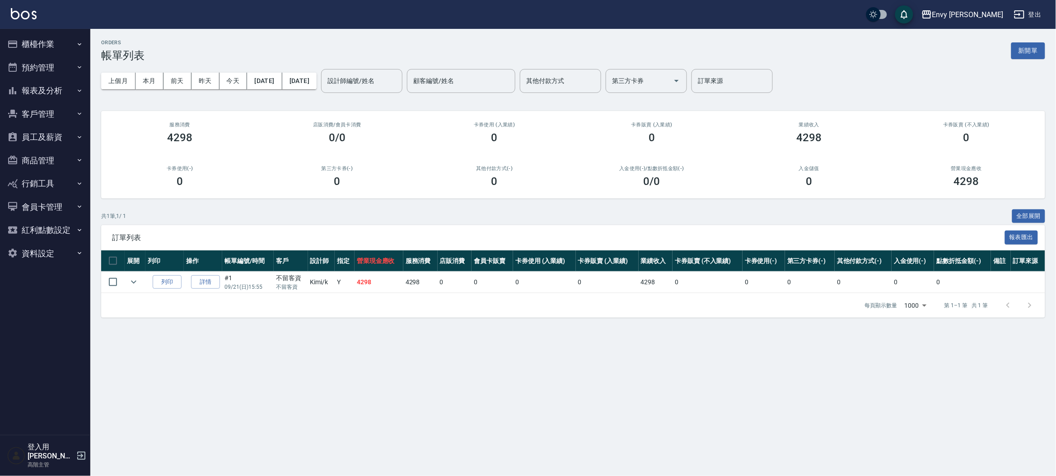  Describe the element at coordinates (149, 81) in the screenshot. I see `button: 本月` at that location.